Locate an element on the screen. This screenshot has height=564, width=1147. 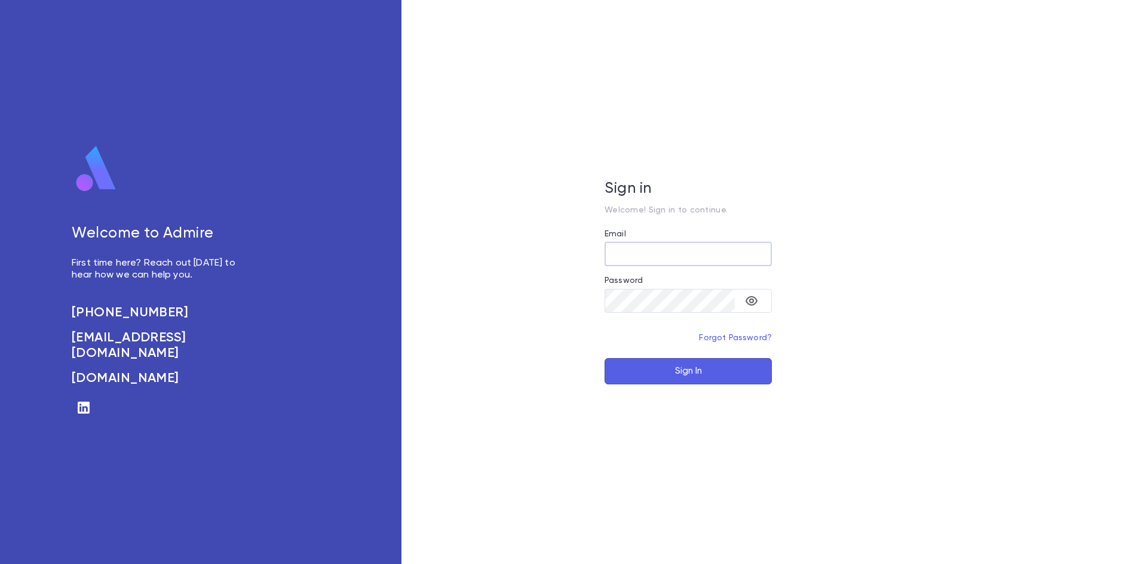
img: logo is located at coordinates (96, 169).